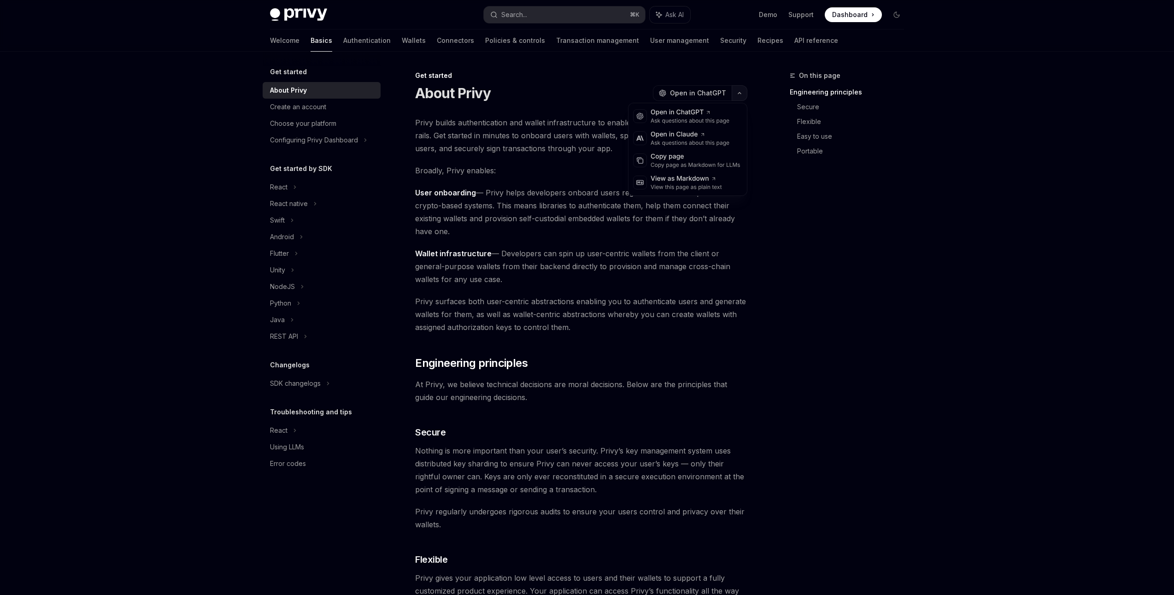 This screenshot has width=1174, height=595. I want to click on span: Ask AI, so click(675, 15).